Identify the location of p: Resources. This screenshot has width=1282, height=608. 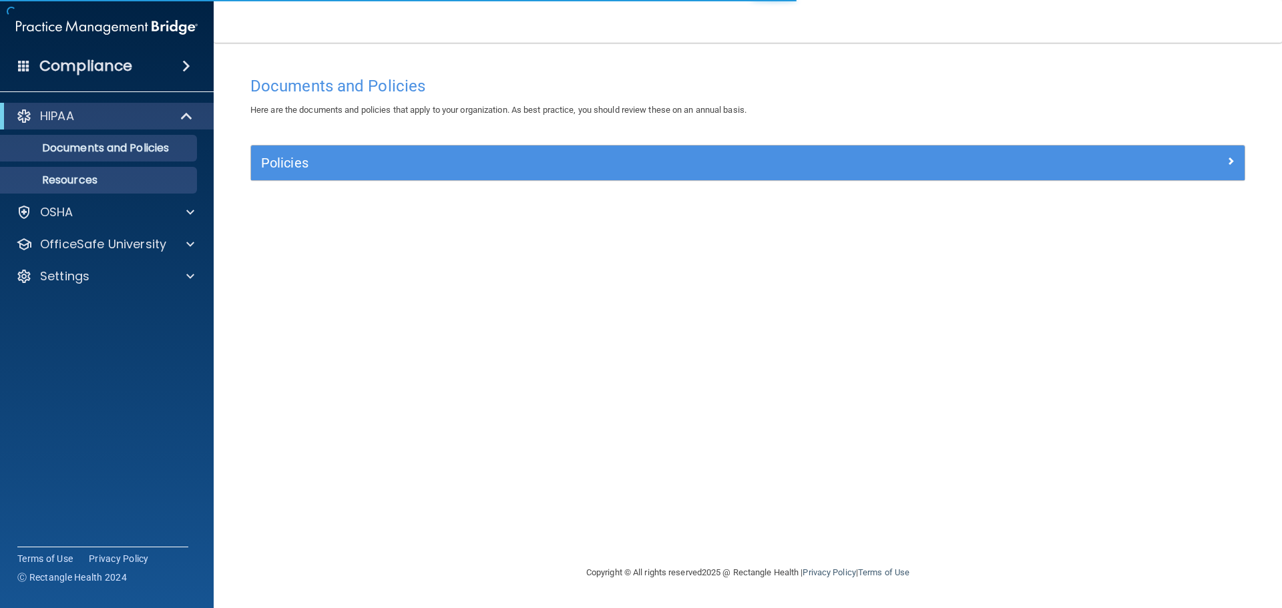
(99, 180).